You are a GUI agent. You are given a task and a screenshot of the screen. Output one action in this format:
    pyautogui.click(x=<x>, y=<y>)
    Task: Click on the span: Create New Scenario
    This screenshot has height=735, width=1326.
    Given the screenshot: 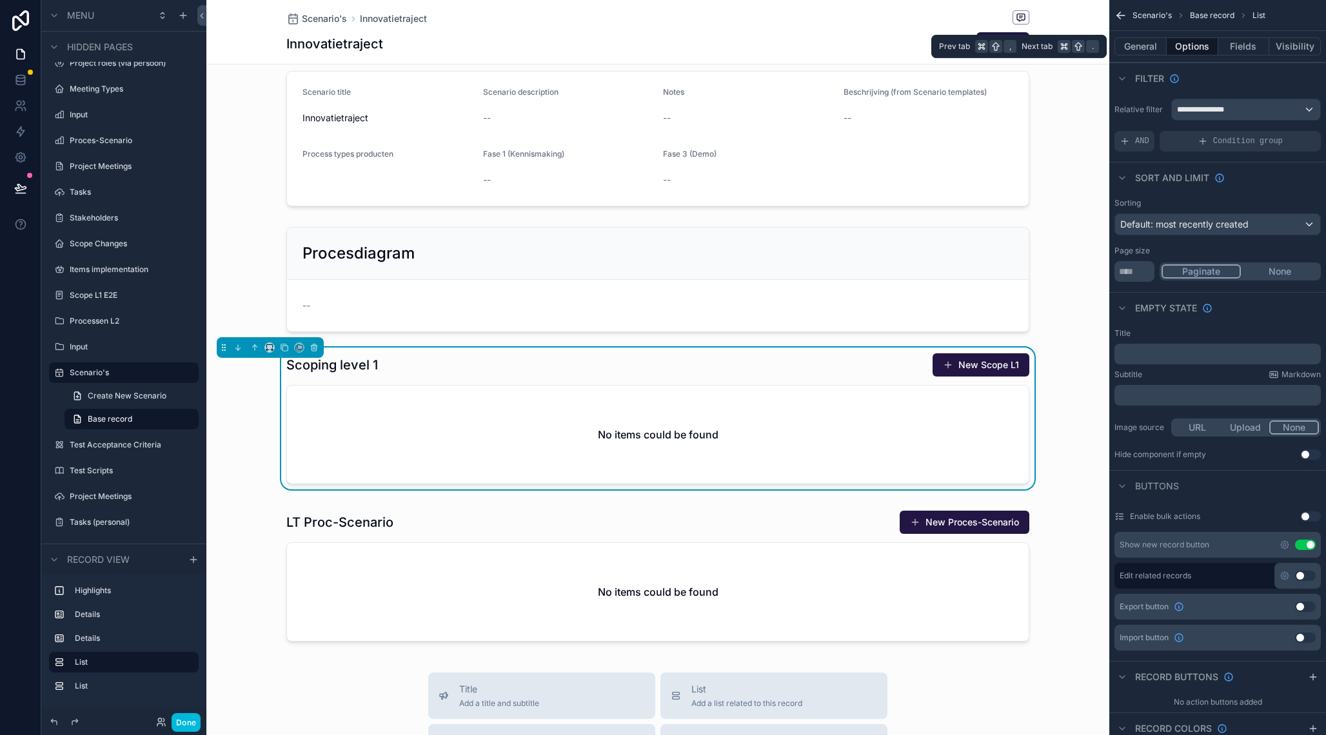 What is the action you would take?
    pyautogui.click(x=127, y=396)
    